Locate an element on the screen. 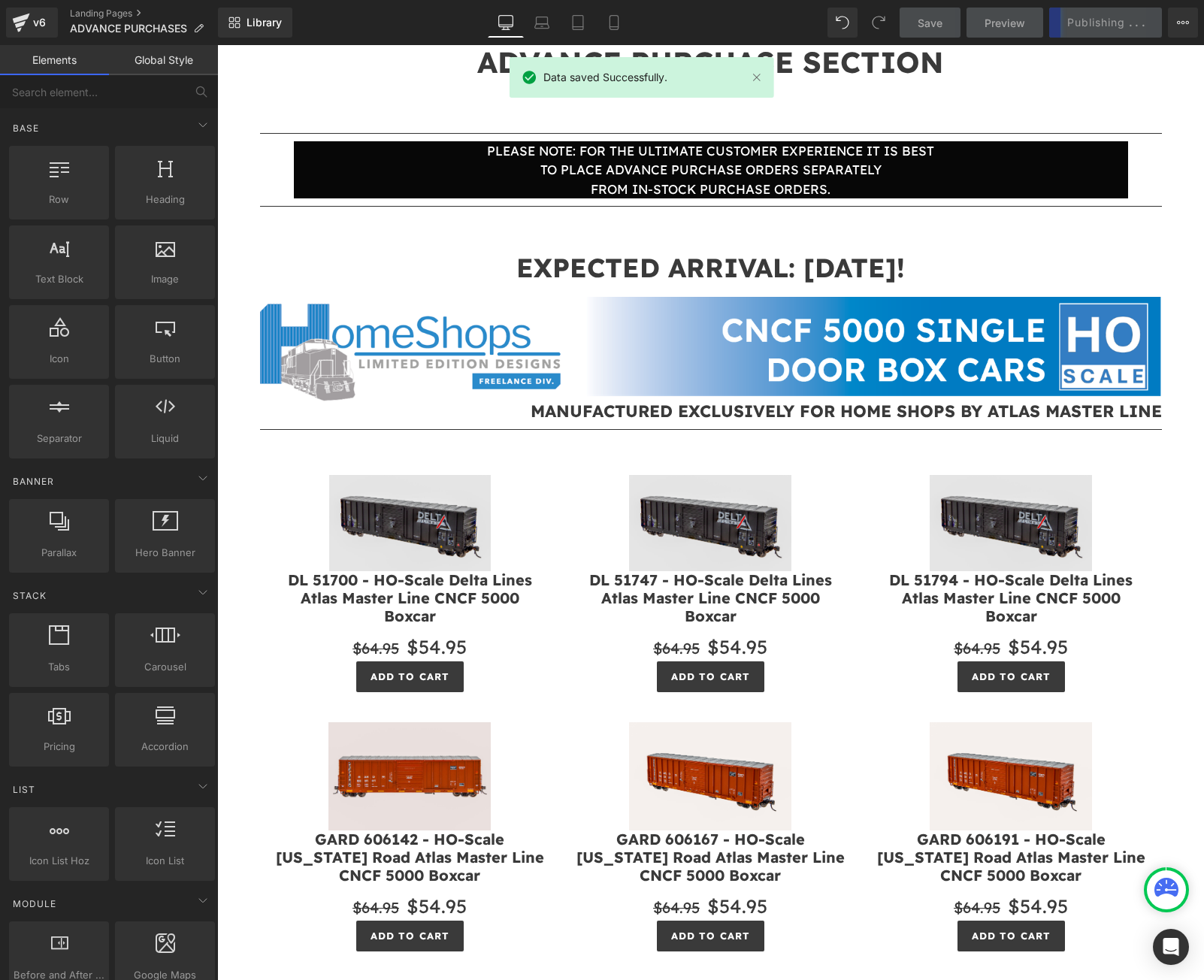 The width and height of the screenshot is (1204, 980). a: Mobile is located at coordinates (614, 22).